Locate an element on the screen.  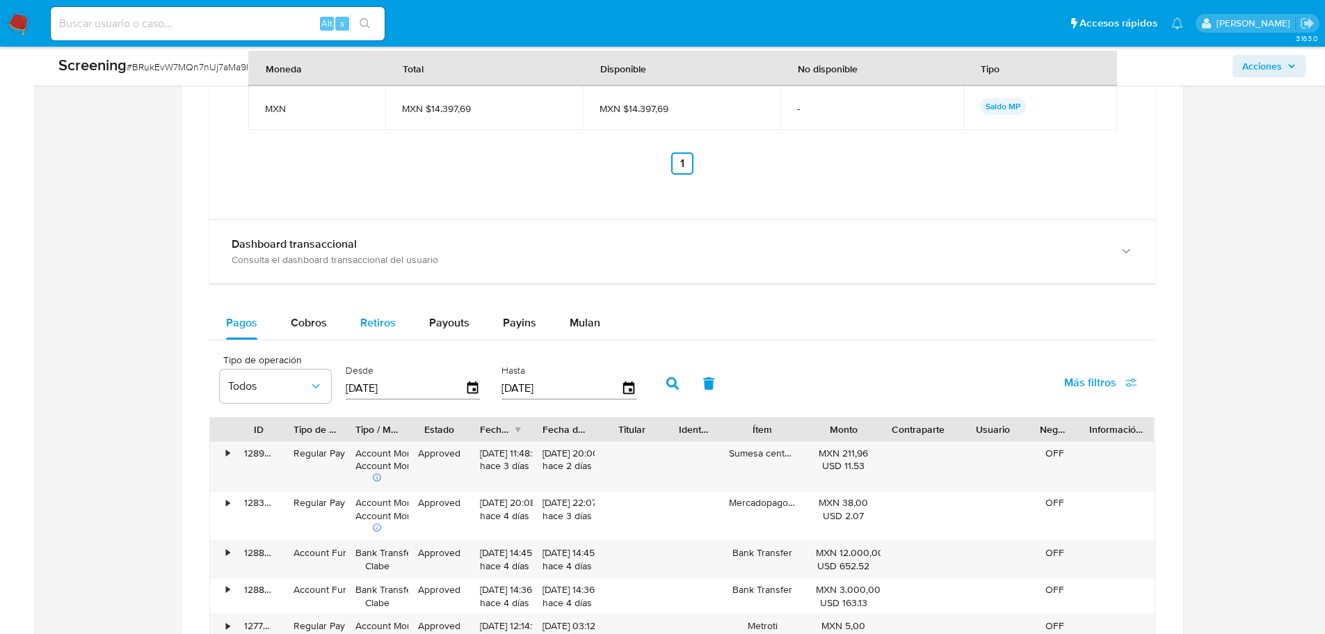
a: Notificaciones is located at coordinates (1177, 23).